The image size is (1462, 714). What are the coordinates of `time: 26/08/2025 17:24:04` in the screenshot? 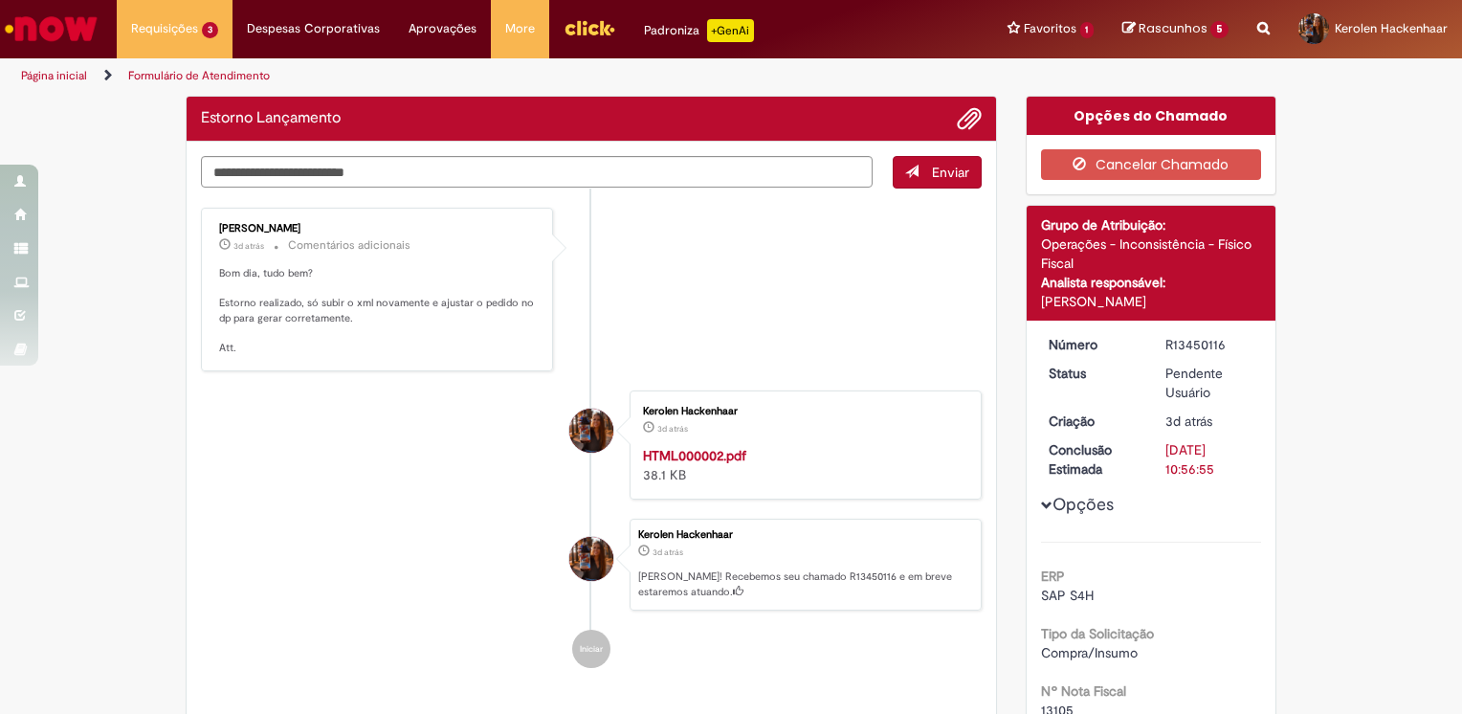 It's located at (673, 429).